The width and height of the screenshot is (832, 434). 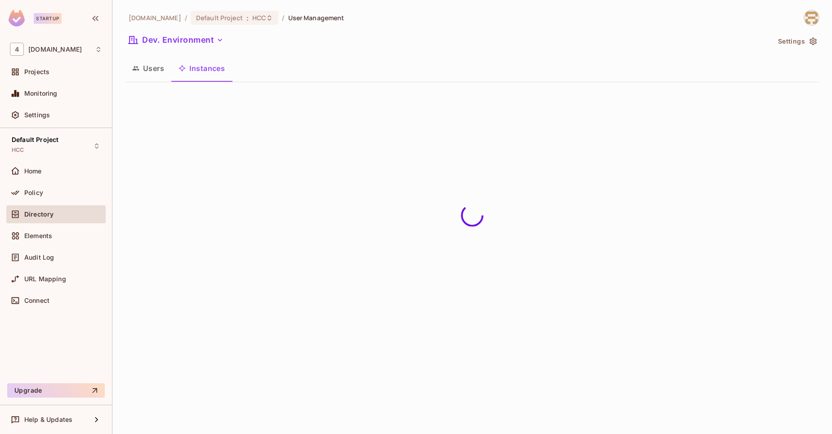 What do you see at coordinates (155, 18) in the screenshot?
I see `span: the active workspace` at bounding box center [155, 18].